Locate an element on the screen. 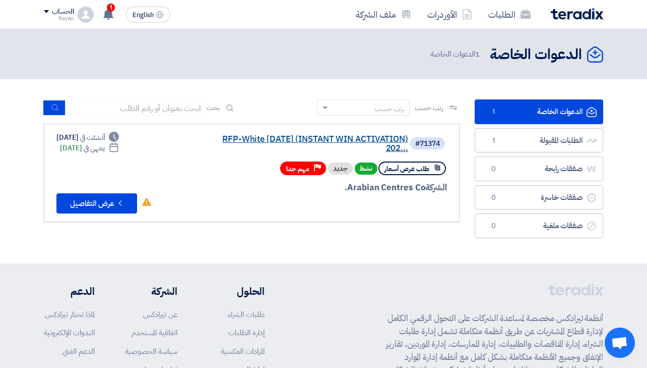  a: اتفاقية المستخدم is located at coordinates (154, 332).